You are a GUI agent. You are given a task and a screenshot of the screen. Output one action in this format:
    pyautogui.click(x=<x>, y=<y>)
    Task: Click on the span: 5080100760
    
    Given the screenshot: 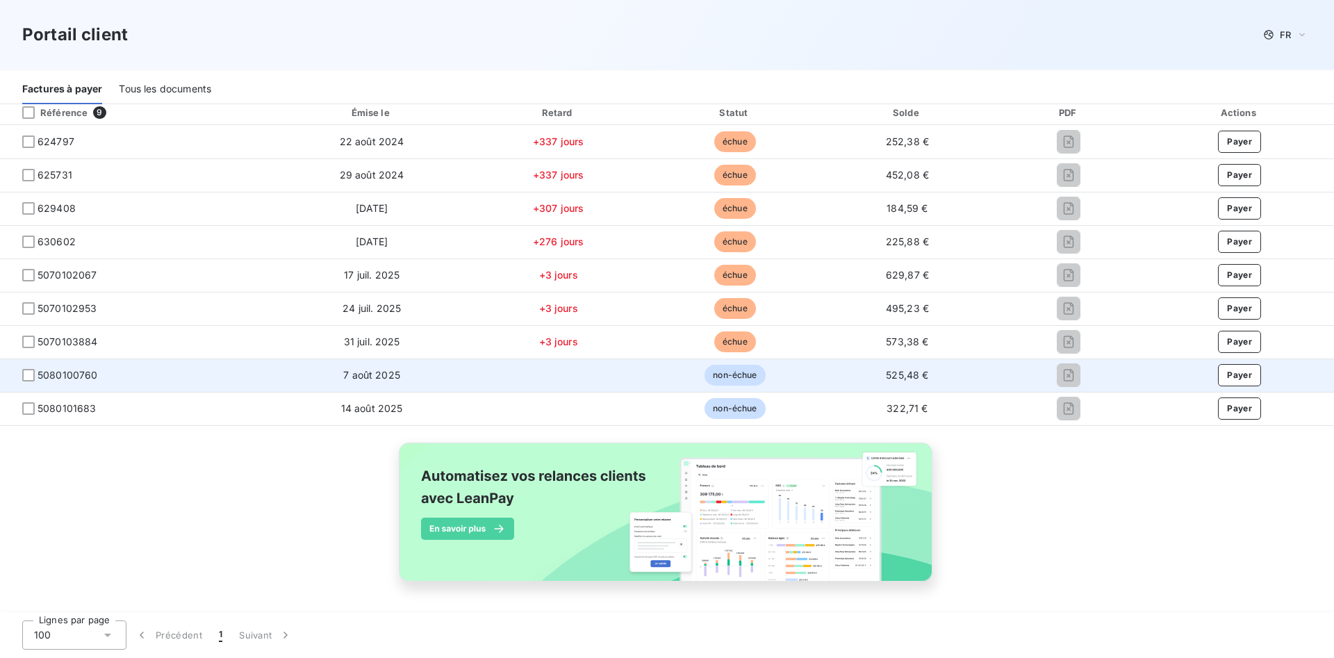 What is the action you would take?
    pyautogui.click(x=67, y=375)
    